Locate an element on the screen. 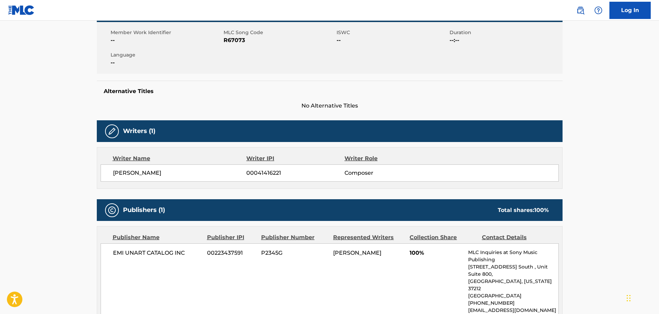  div: Publisher Number is located at coordinates (294, 237).